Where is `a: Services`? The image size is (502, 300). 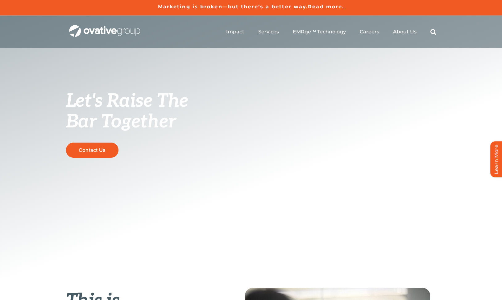
a: Services is located at coordinates (269, 32).